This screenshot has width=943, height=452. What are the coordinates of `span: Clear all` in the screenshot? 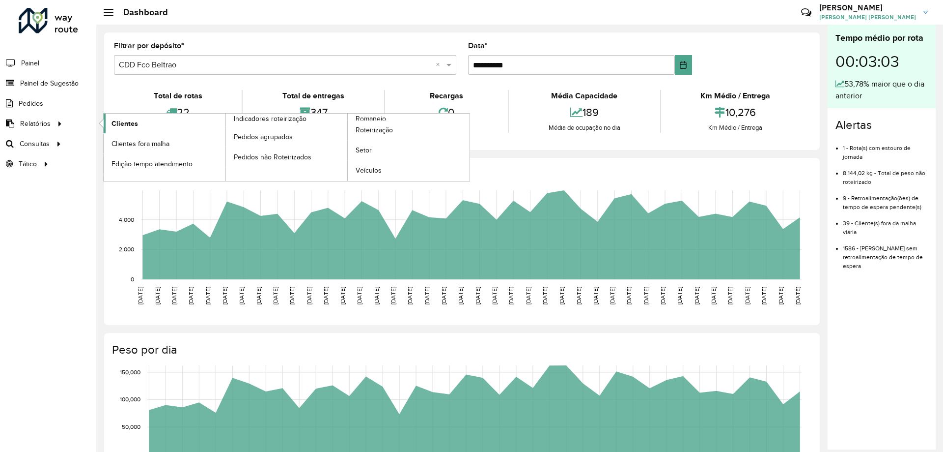 It's located at (440, 65).